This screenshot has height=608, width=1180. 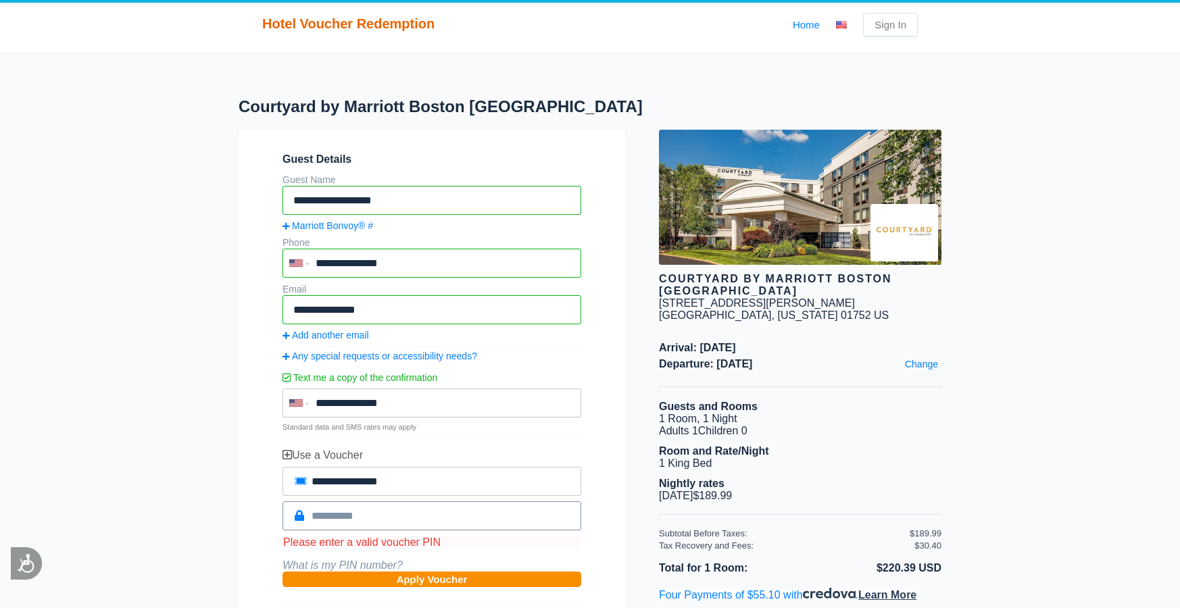 I want to click on div: Please enter a valid voucher PIN, so click(x=432, y=543).